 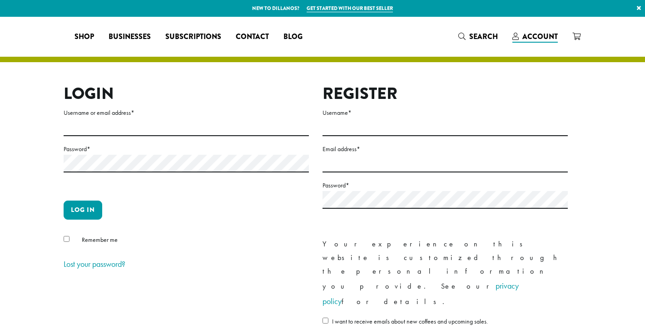 What do you see at coordinates (84, 37) in the screenshot?
I see `a: Shop` at bounding box center [84, 37].